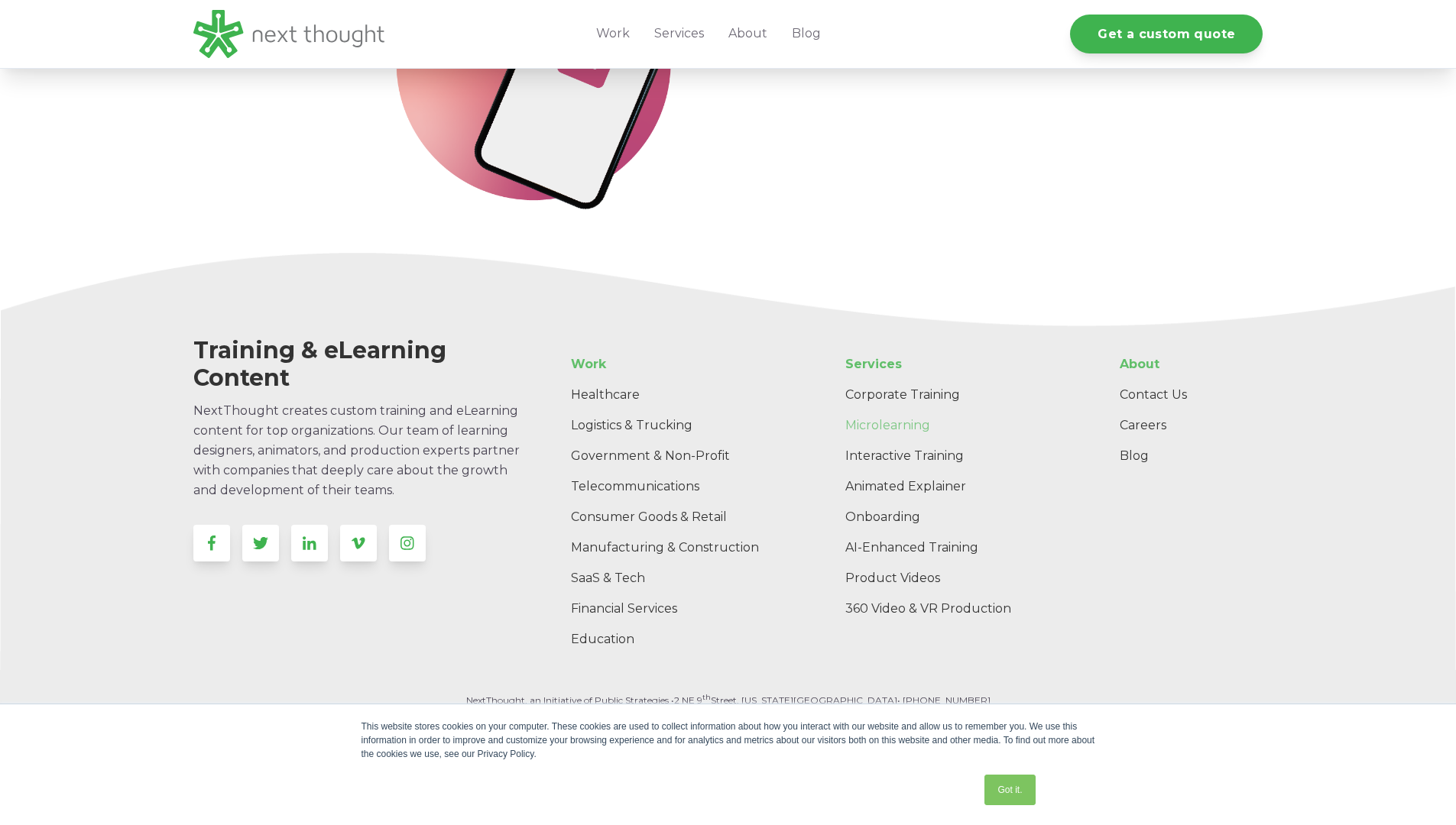 The width and height of the screenshot is (1456, 825). Describe the element at coordinates (957, 579) in the screenshot. I see `a: Product Videos` at that location.